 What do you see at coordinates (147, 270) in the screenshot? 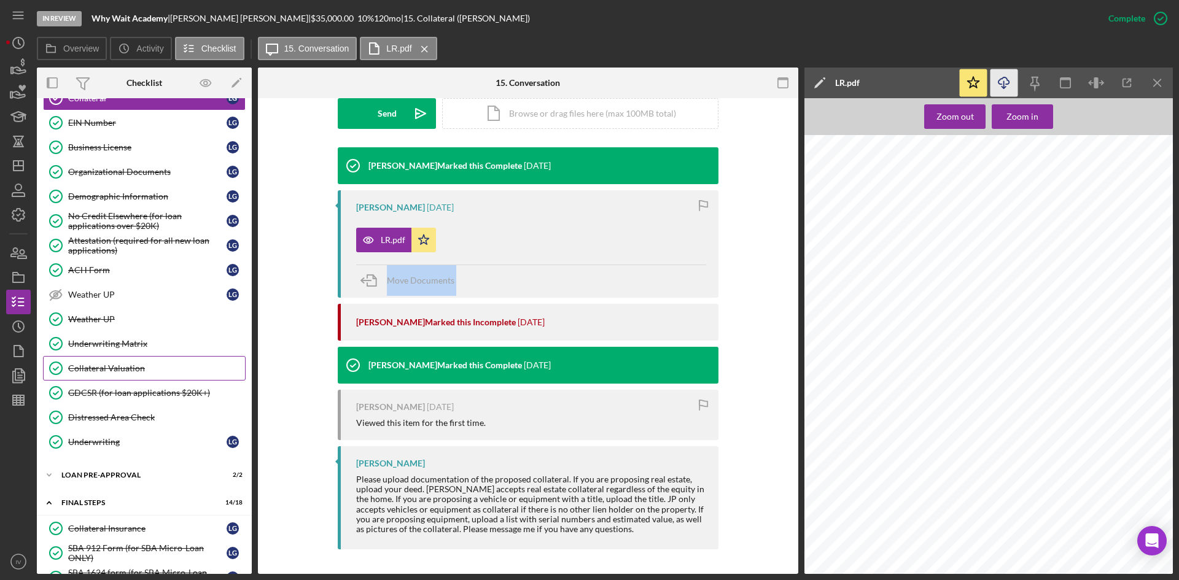
I see `div: ACH Form` at bounding box center [147, 270].